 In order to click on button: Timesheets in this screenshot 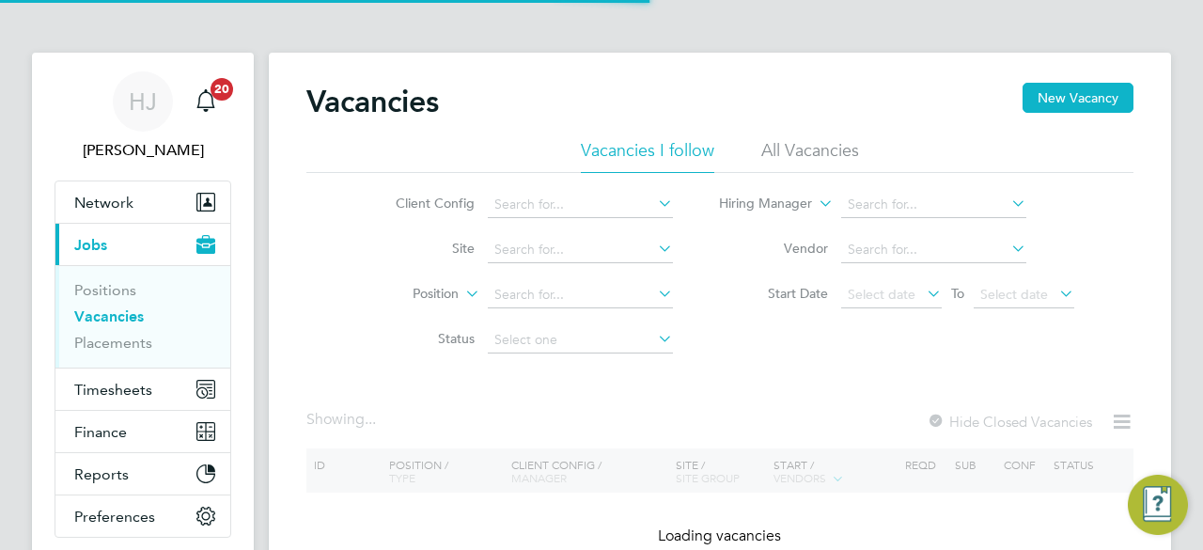, I will do `click(143, 389)`.